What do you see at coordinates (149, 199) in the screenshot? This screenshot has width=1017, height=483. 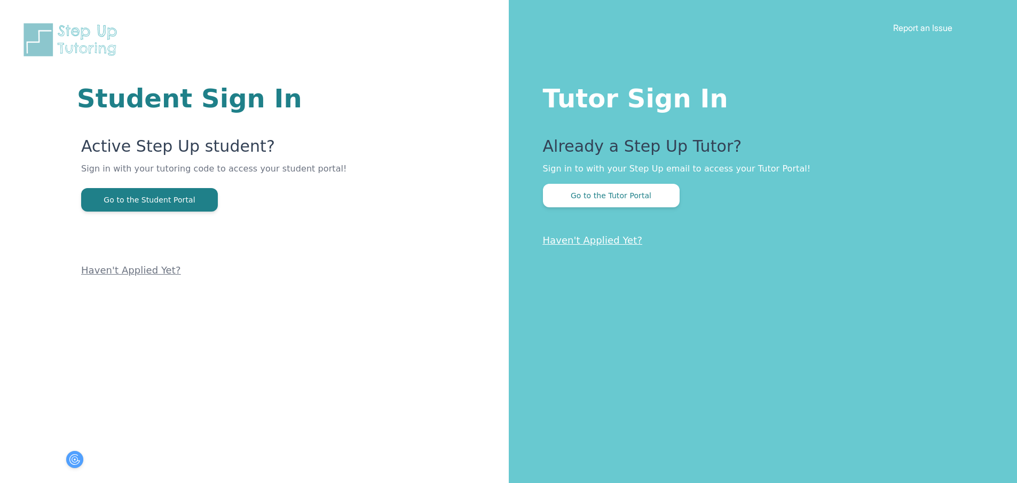 I see `a: Go to the Student Portal` at bounding box center [149, 199].